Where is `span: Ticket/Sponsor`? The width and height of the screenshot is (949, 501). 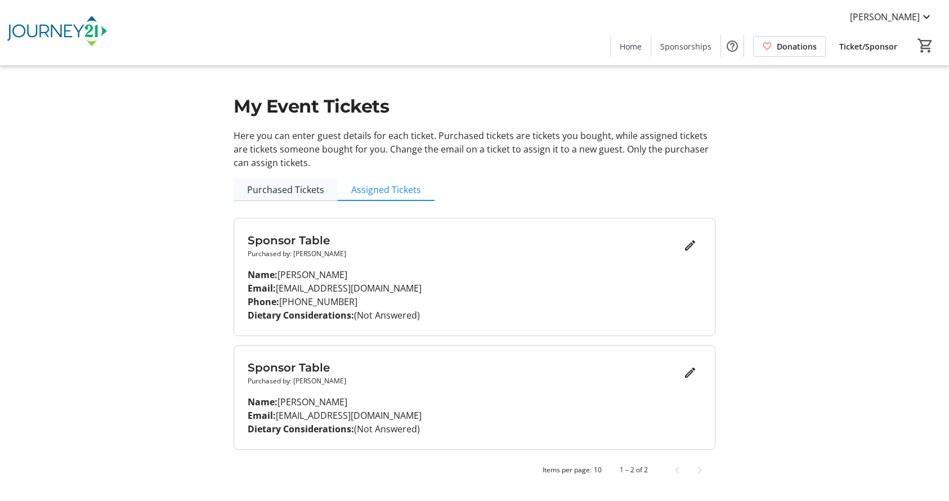 span: Ticket/Sponsor is located at coordinates (868, 46).